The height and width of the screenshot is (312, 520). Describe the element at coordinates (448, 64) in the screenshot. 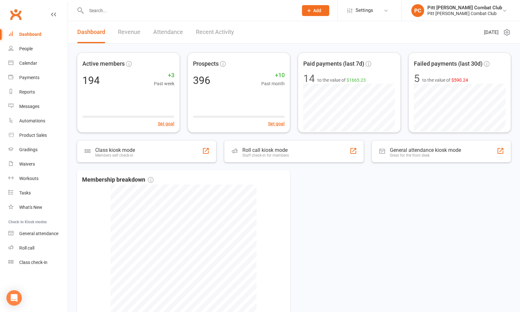

I see `span: Failed payments (last 30d)` at that location.